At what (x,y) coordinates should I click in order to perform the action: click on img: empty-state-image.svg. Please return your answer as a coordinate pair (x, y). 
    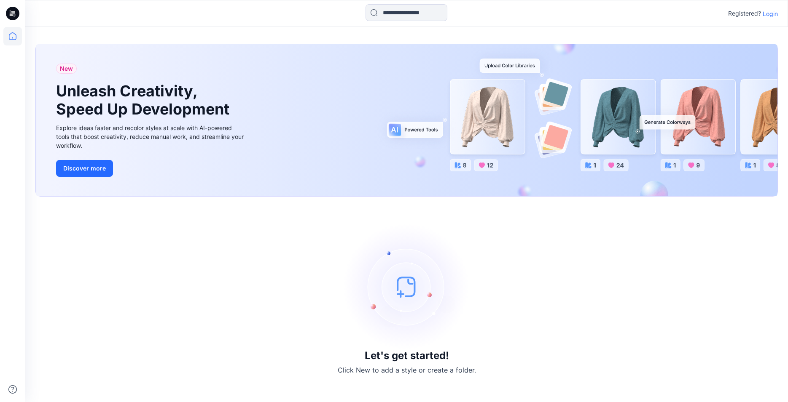
    Looking at the image, I should click on (407, 287).